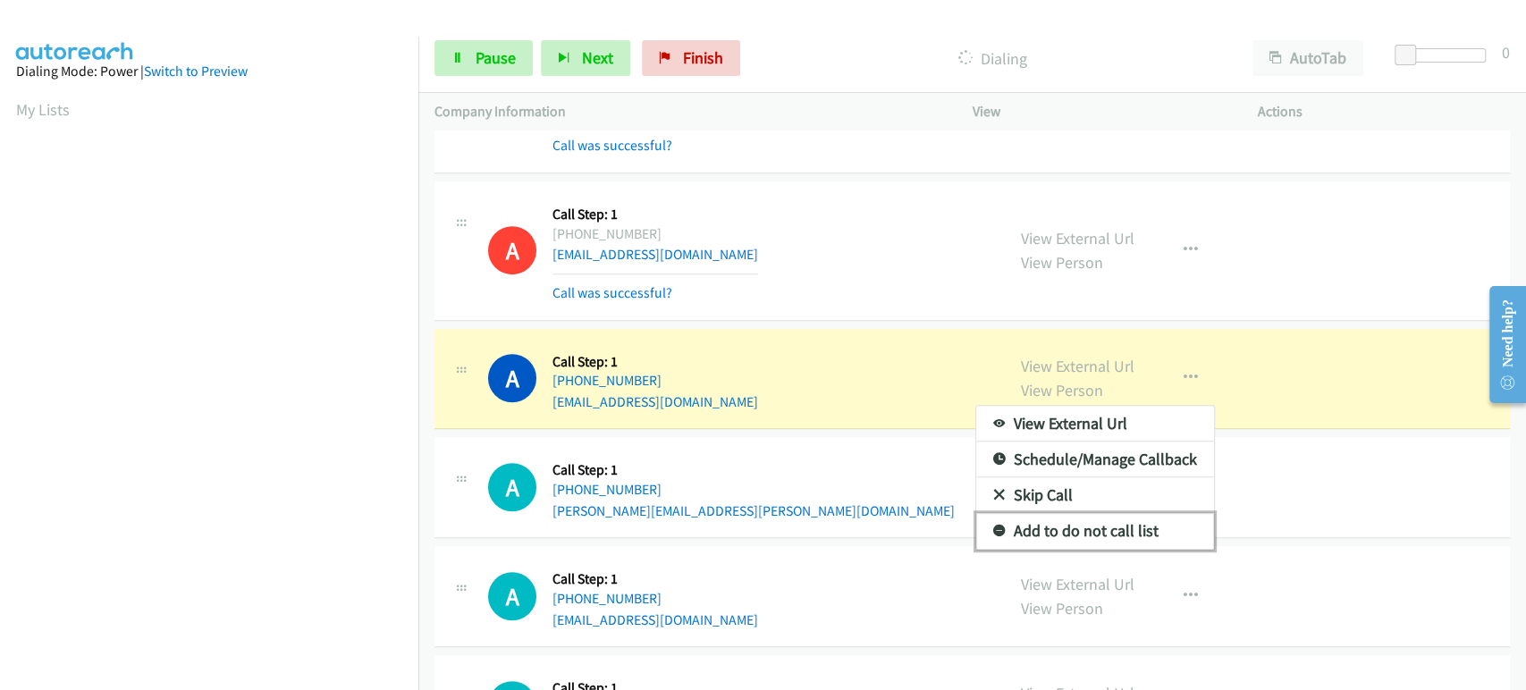 The image size is (1526, 690). Describe the element at coordinates (32, 71) in the screenshot. I see `div: Open Resource Center` at that location.